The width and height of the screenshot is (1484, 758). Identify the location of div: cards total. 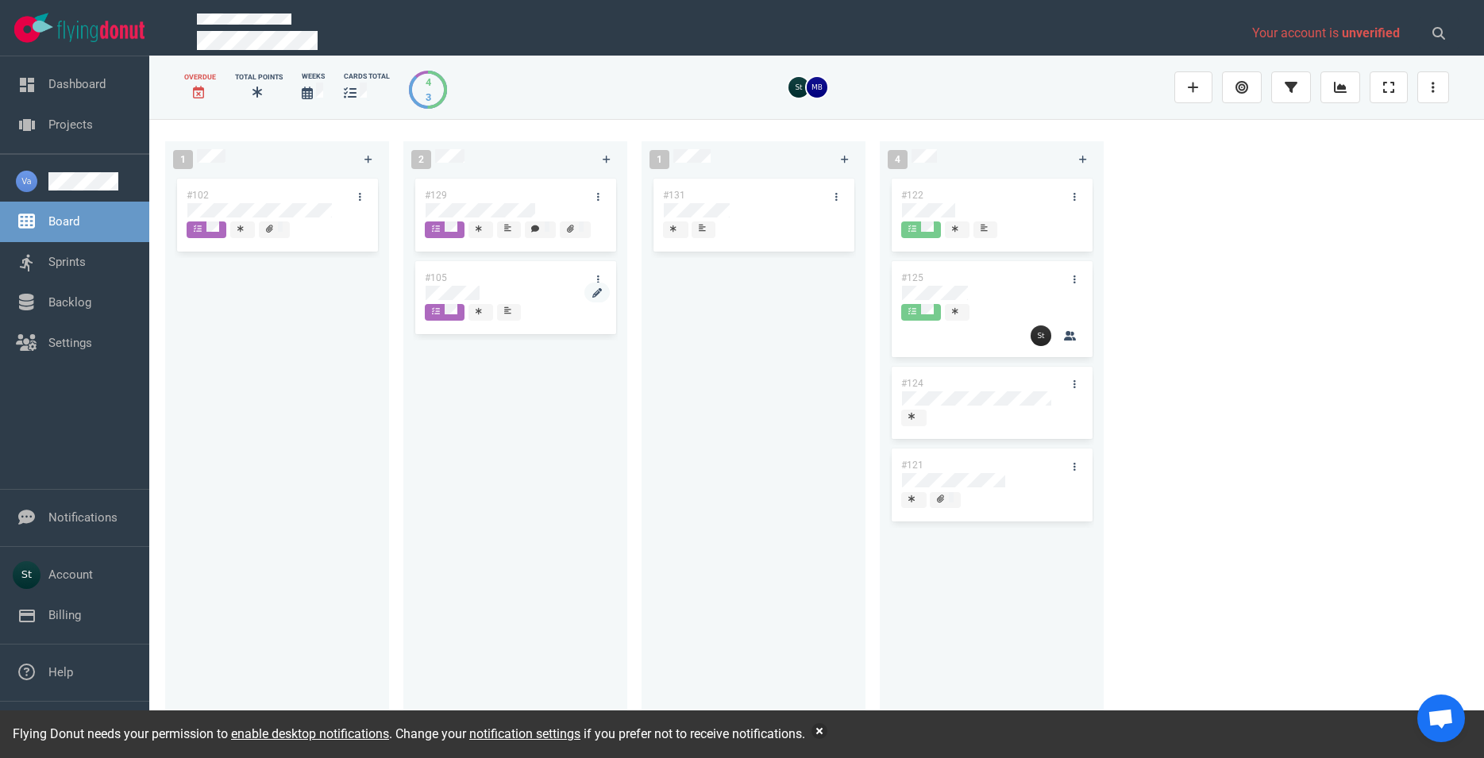
(367, 76).